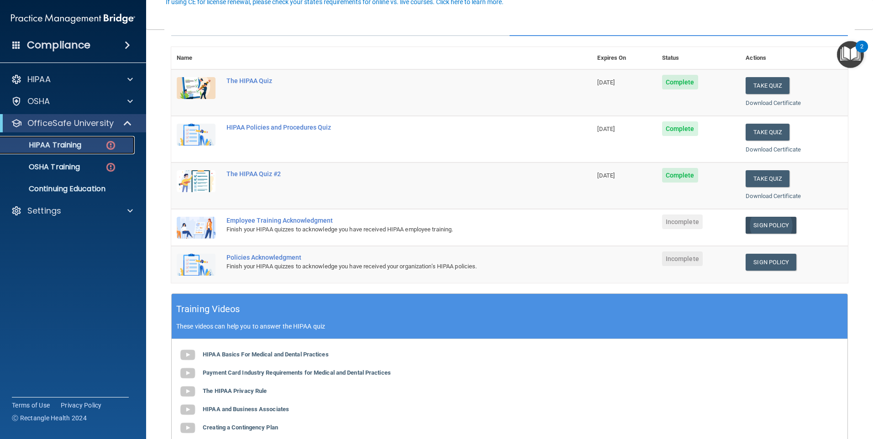  Describe the element at coordinates (72, 101) in the screenshot. I see `a: OSHA` at that location.